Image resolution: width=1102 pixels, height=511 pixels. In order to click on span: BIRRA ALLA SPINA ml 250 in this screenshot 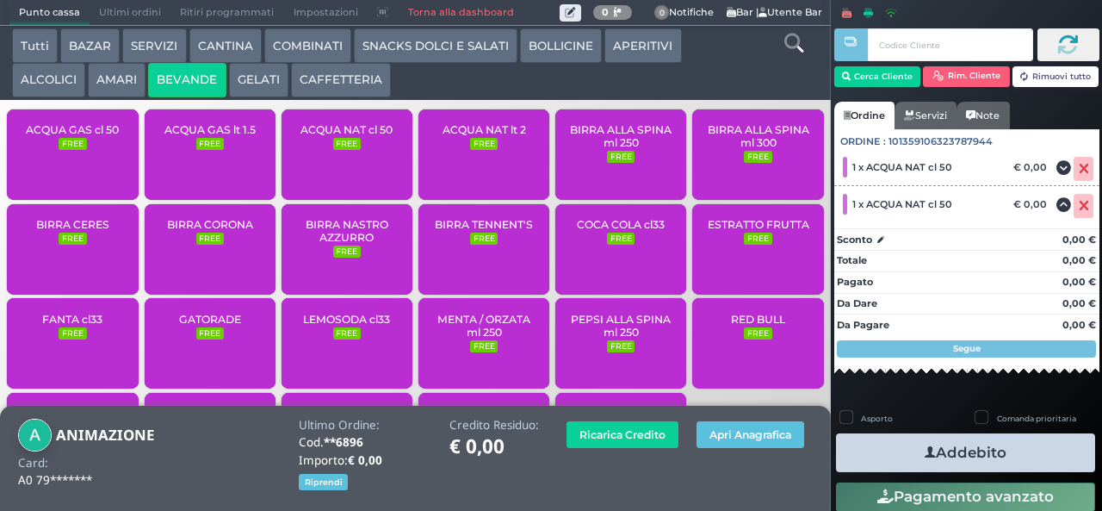, I will do `click(621, 136)`.